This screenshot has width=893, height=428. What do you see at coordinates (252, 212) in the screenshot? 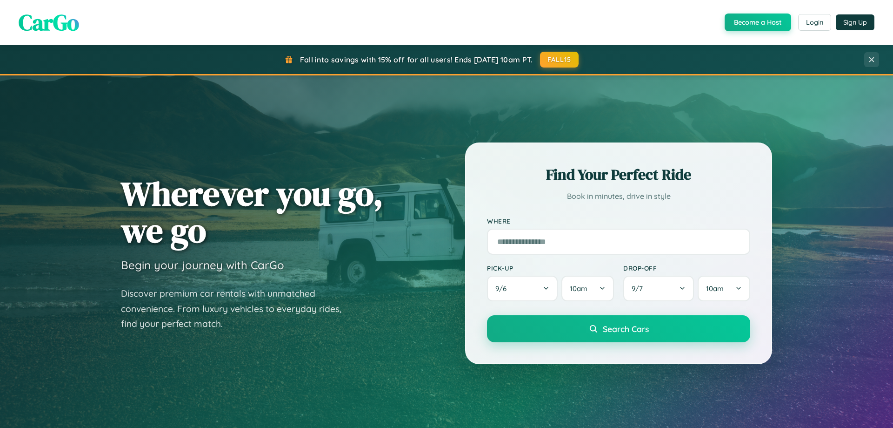
I see `h1: Wherever you go, we go` at bounding box center [252, 212].